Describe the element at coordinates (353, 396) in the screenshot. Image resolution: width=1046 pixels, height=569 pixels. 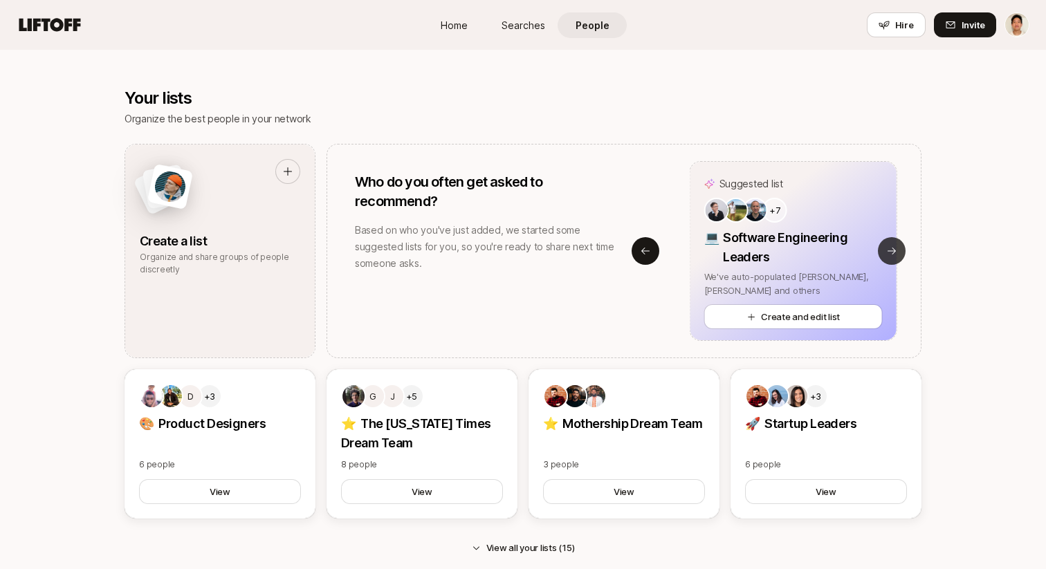
I see `img: b5e2bf9f_60b1_4f06_ad3c_30d5f6d2c1b1.jpg` at that location.